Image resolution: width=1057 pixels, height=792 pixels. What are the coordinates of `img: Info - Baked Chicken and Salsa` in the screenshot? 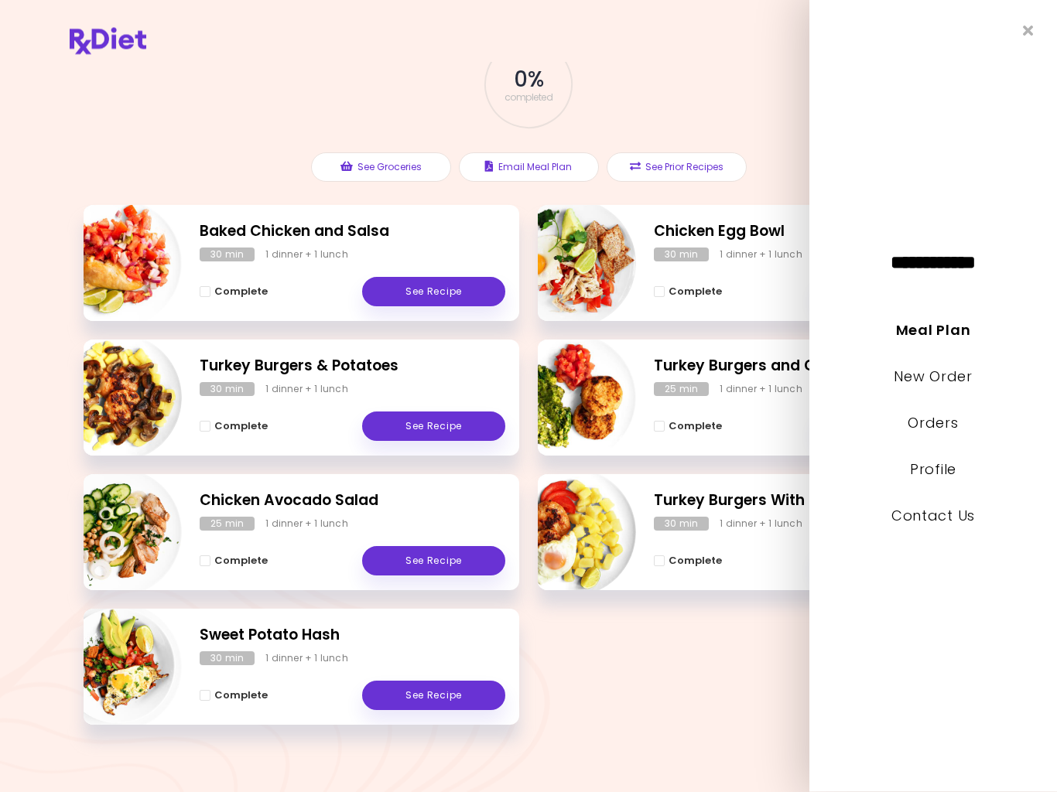 It's located at (118, 264).